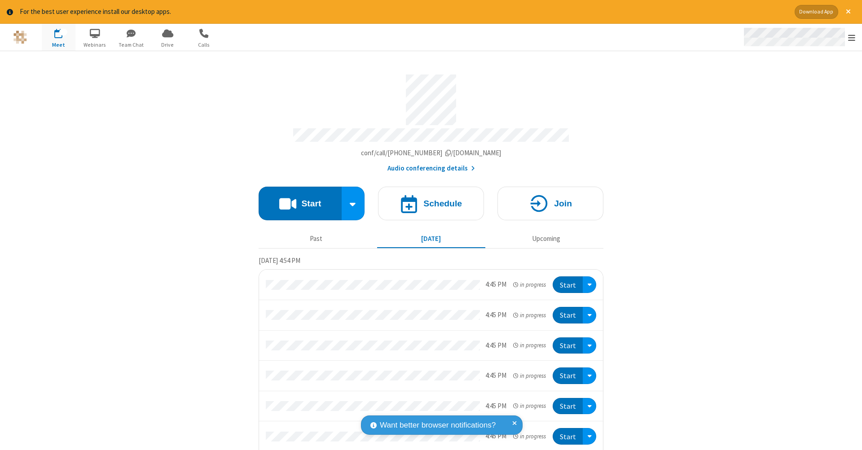  Describe the element at coordinates (438, 426) in the screenshot. I see `span: Want better browser notifications?` at that location.